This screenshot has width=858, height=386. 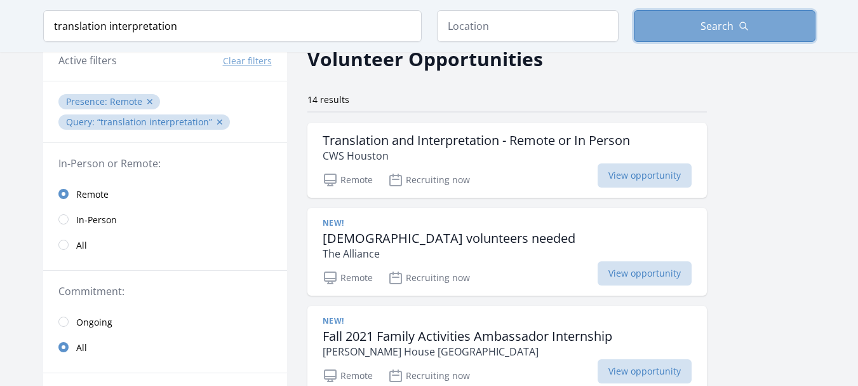 I want to click on span: In-Person, so click(x=97, y=220).